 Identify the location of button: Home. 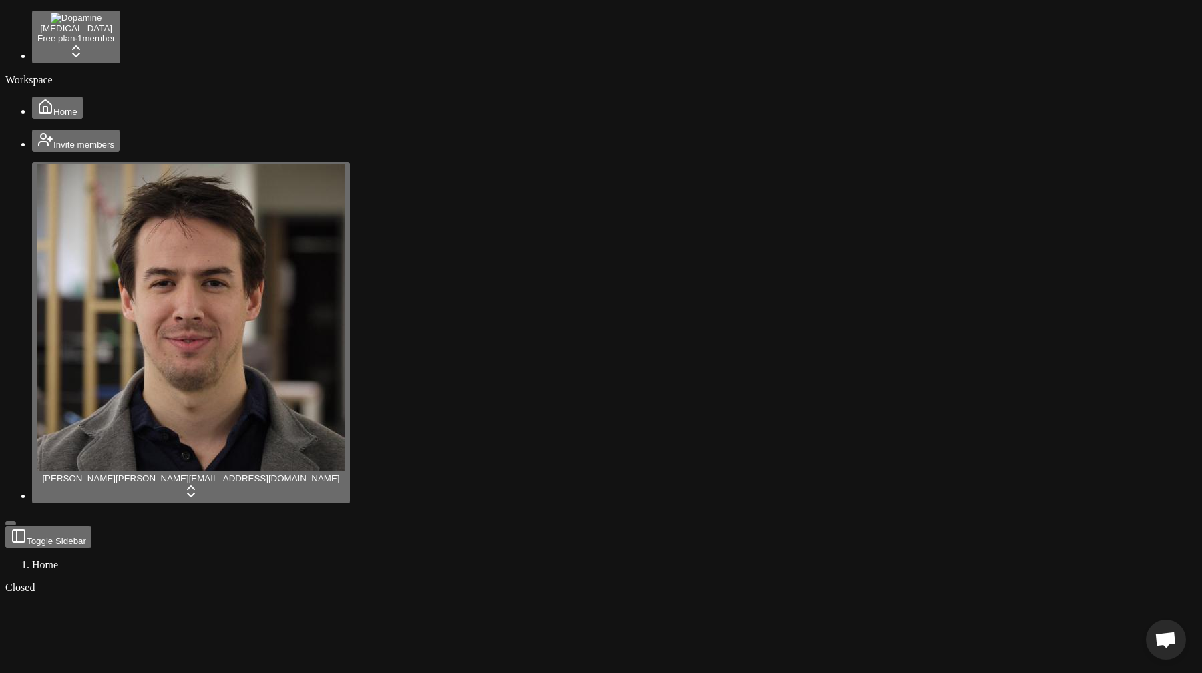
(57, 108).